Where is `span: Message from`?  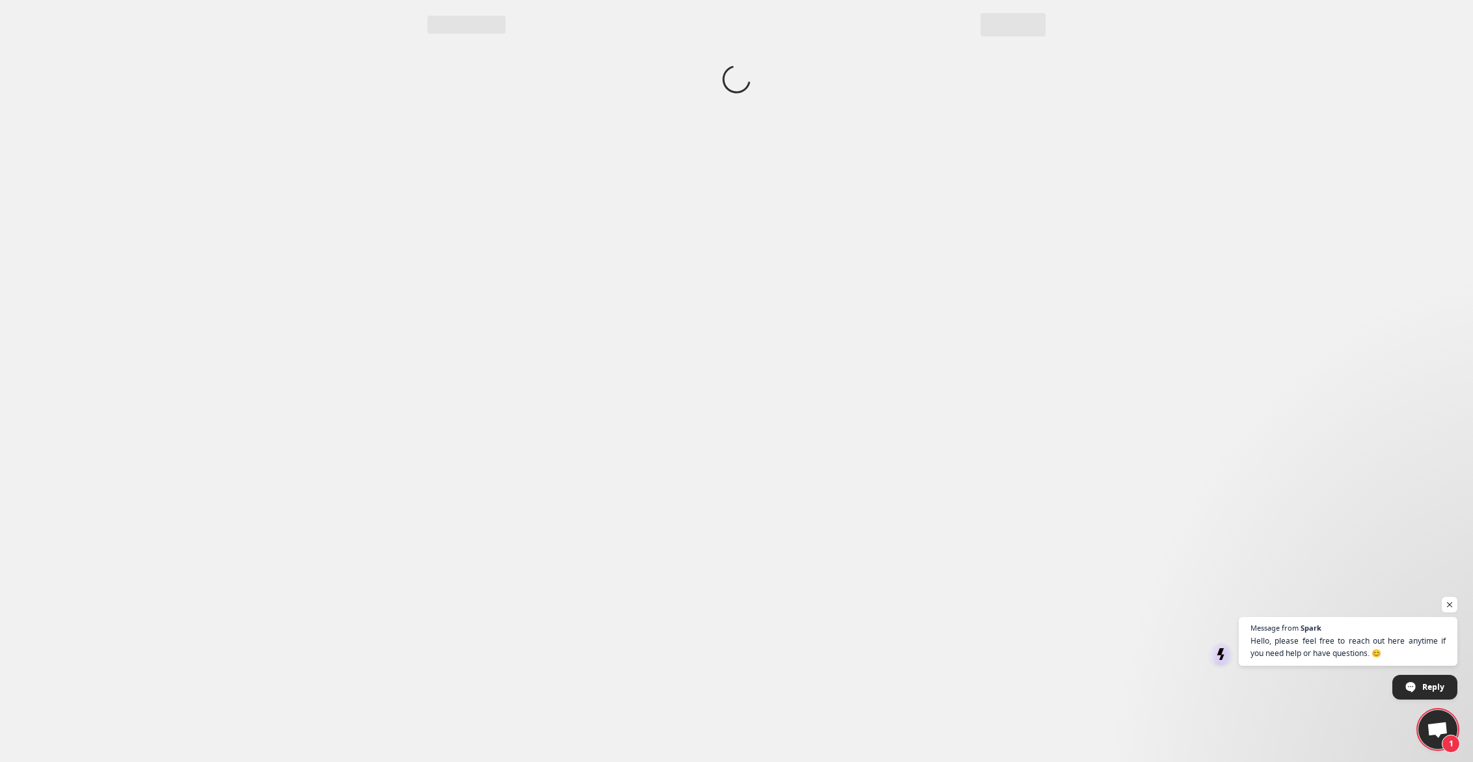 span: Message from is located at coordinates (1274, 628).